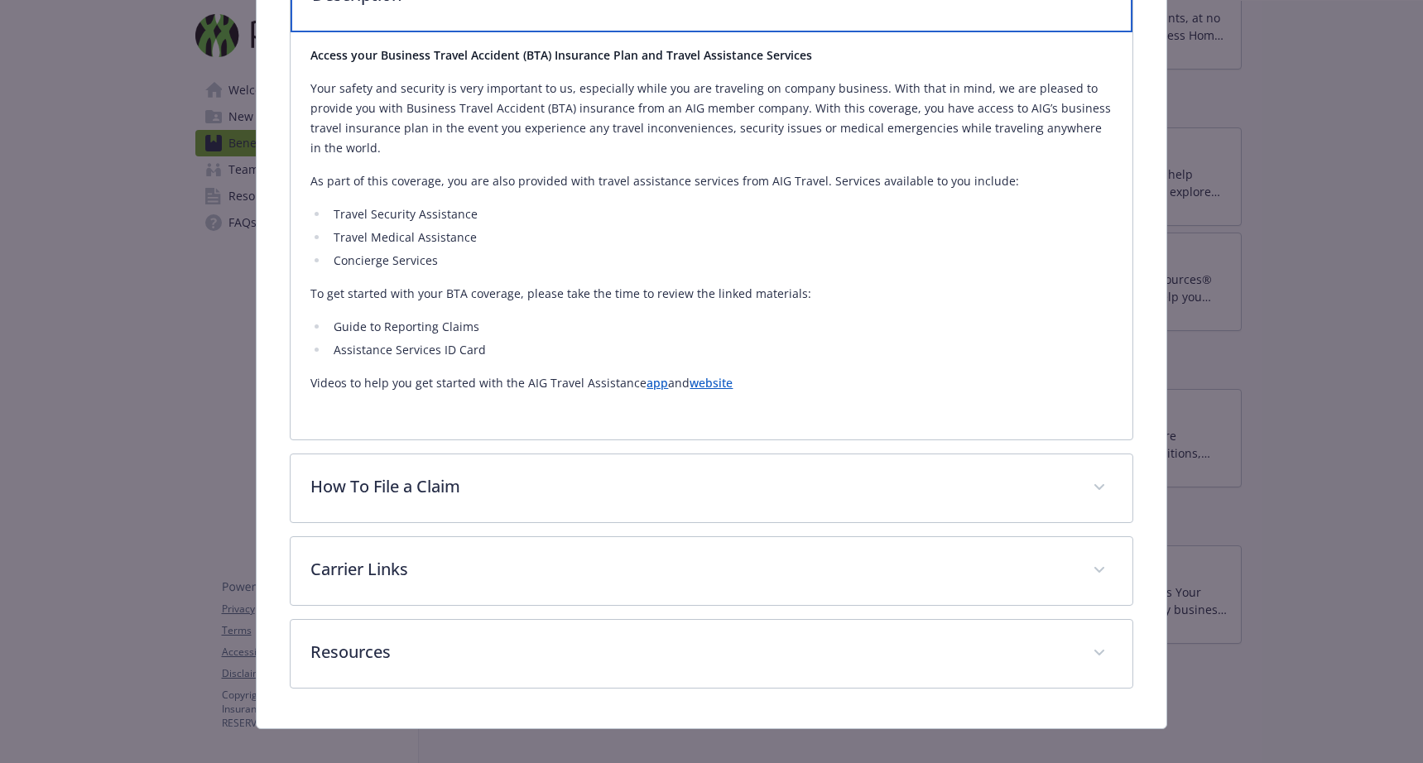 This screenshot has height=763, width=1423. What do you see at coordinates (691, 570) in the screenshot?
I see `p: Carrier Links` at bounding box center [691, 570].